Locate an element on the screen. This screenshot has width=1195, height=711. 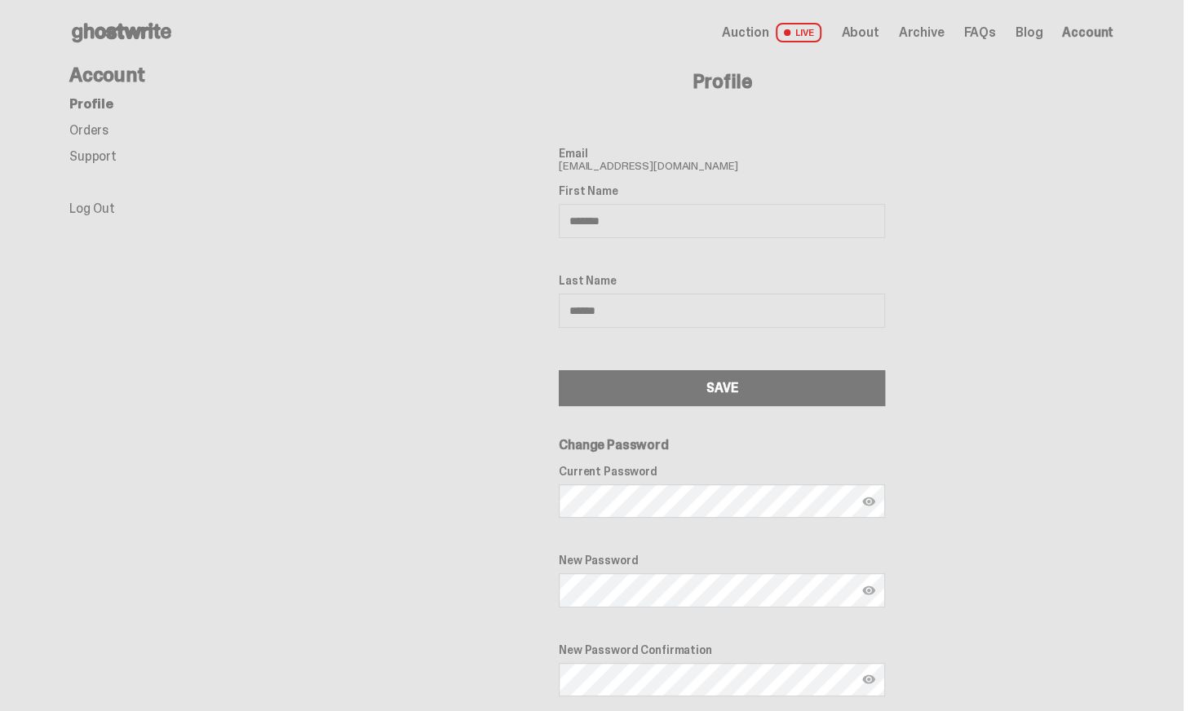
a: Archive is located at coordinates (921, 33).